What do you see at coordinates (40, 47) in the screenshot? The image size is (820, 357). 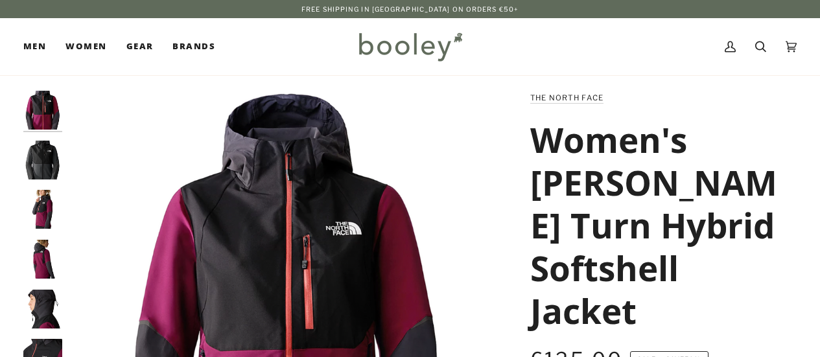 I see `div: Men` at bounding box center [40, 47].